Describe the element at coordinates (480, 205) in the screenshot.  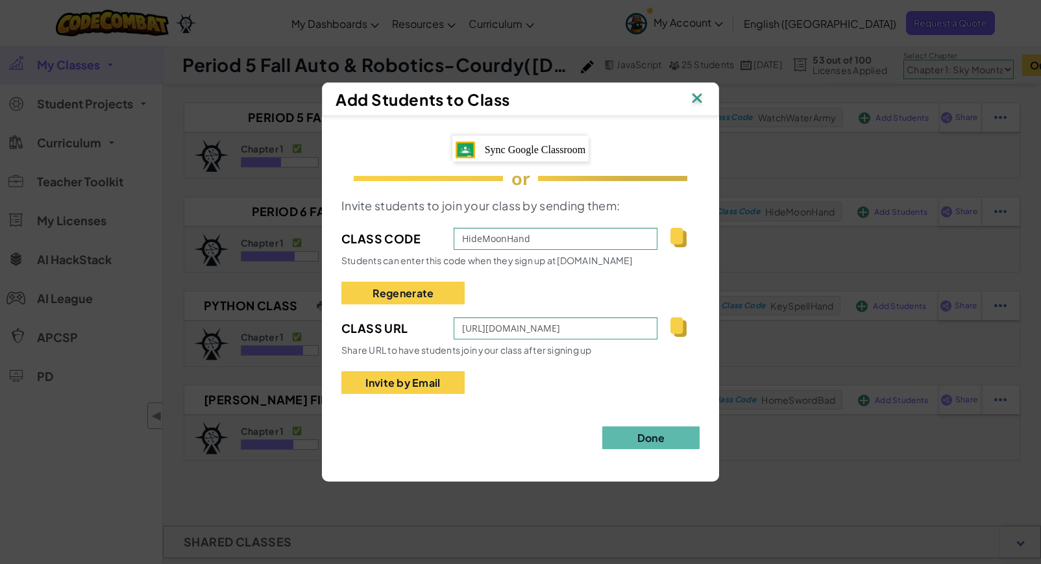
I see `span: Invite students to join your class by sending them:` at that location.